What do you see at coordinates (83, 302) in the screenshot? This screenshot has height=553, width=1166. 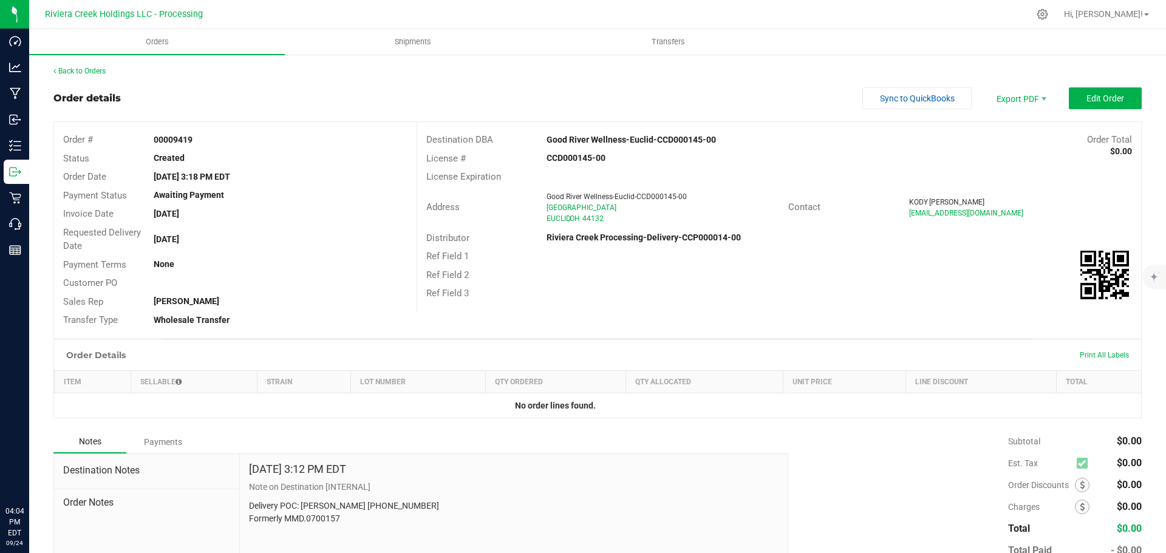 I see `span: Sales Rep` at bounding box center [83, 302].